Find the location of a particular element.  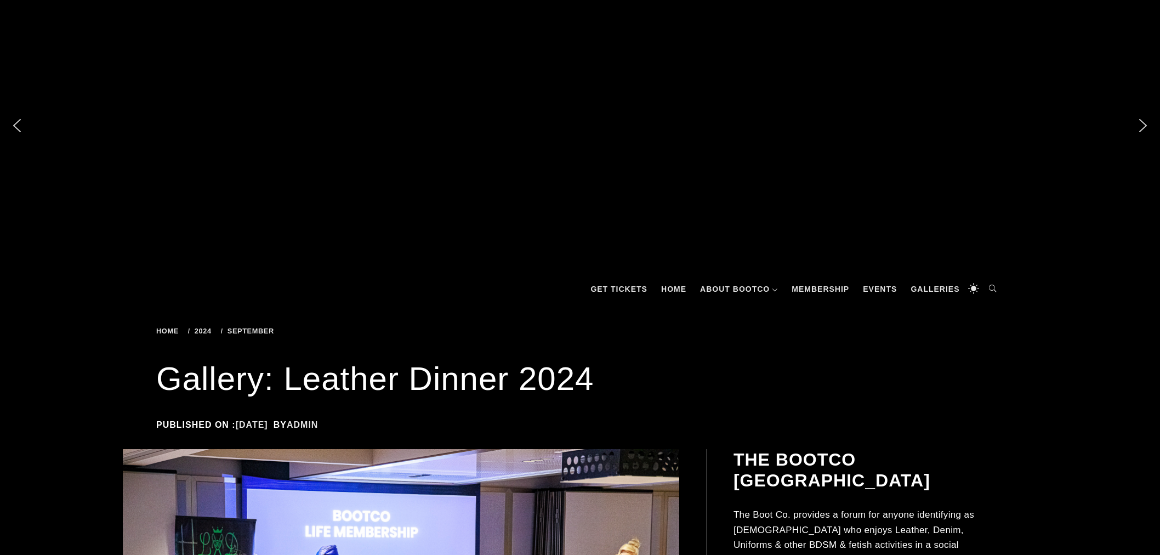

a: September is located at coordinates (249, 331).